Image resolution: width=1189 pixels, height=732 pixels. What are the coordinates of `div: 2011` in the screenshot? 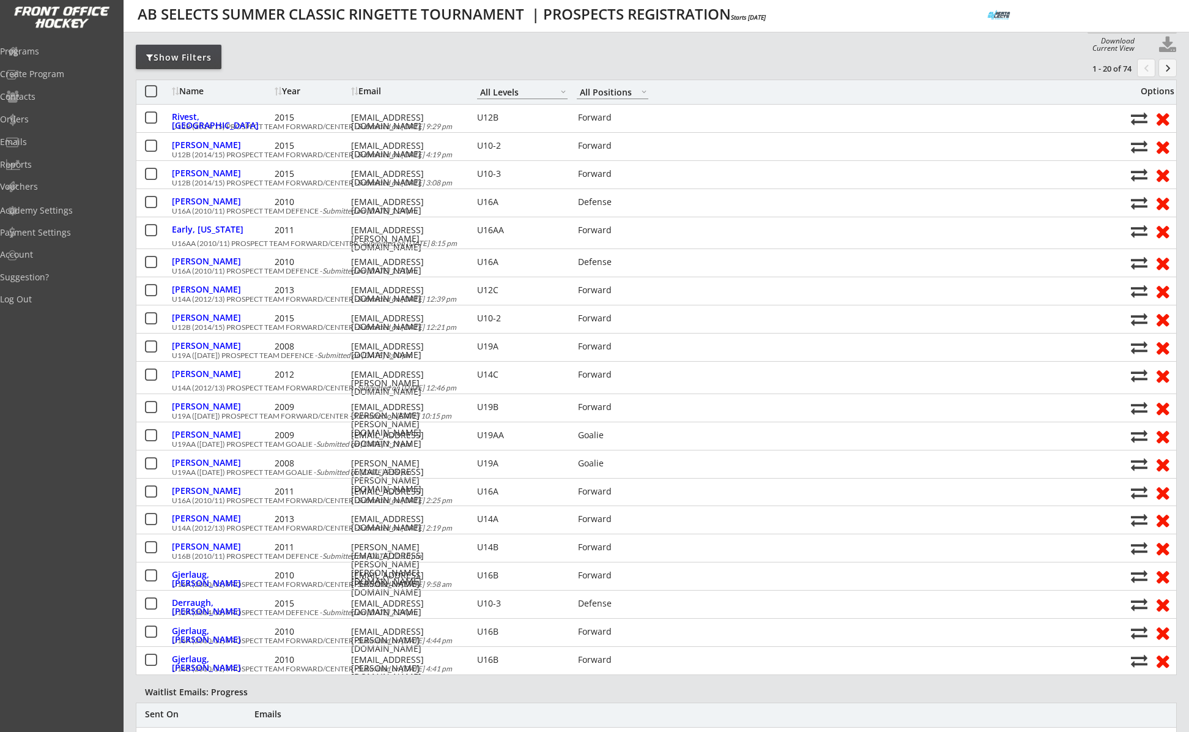 It's located at (311, 230).